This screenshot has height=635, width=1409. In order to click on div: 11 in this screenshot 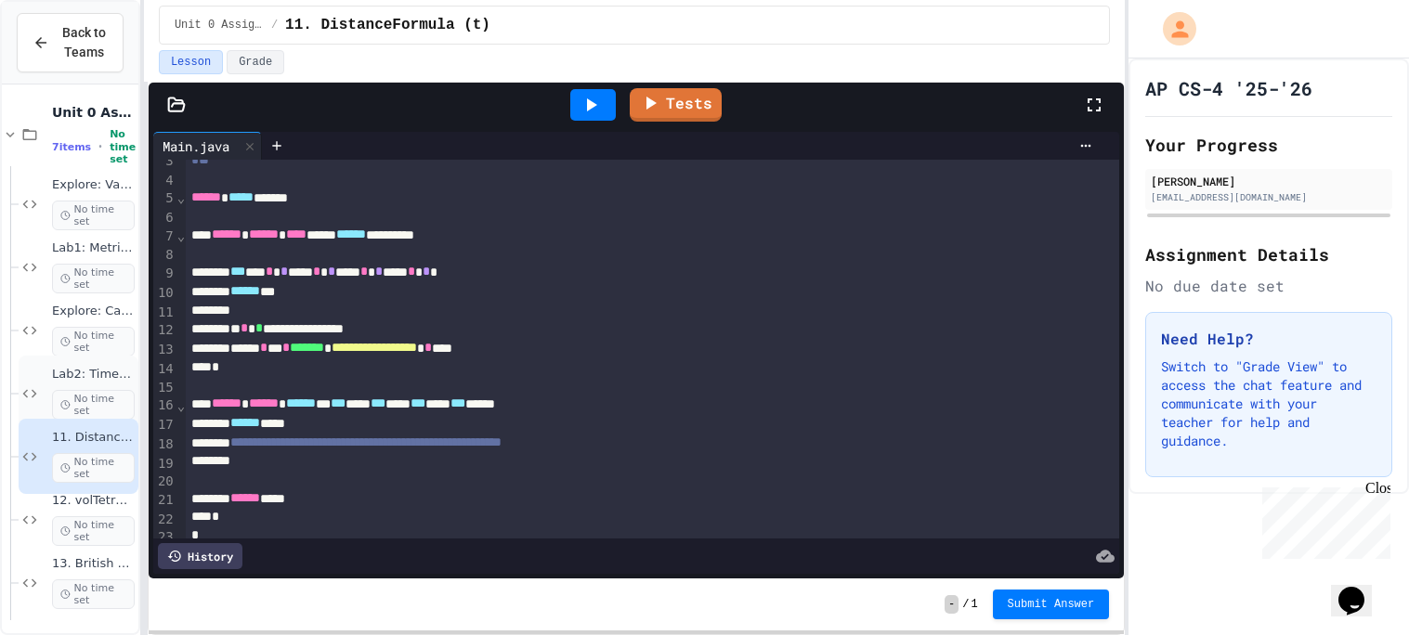, I will do `click(164, 313)`.